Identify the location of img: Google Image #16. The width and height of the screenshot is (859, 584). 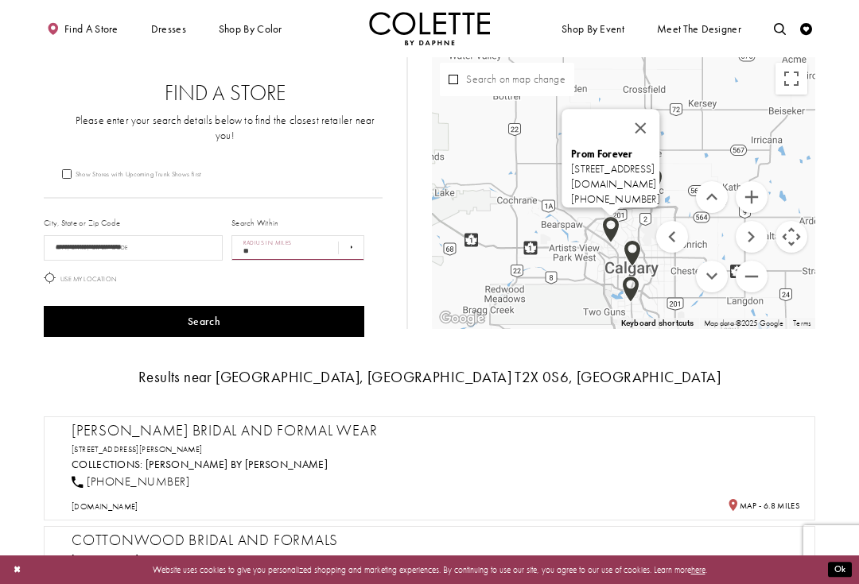
(632, 254).